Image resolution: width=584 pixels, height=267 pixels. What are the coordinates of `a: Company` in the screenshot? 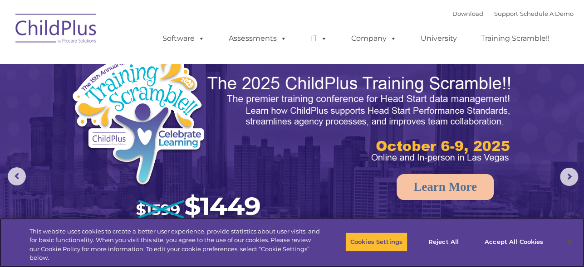 It's located at (374, 39).